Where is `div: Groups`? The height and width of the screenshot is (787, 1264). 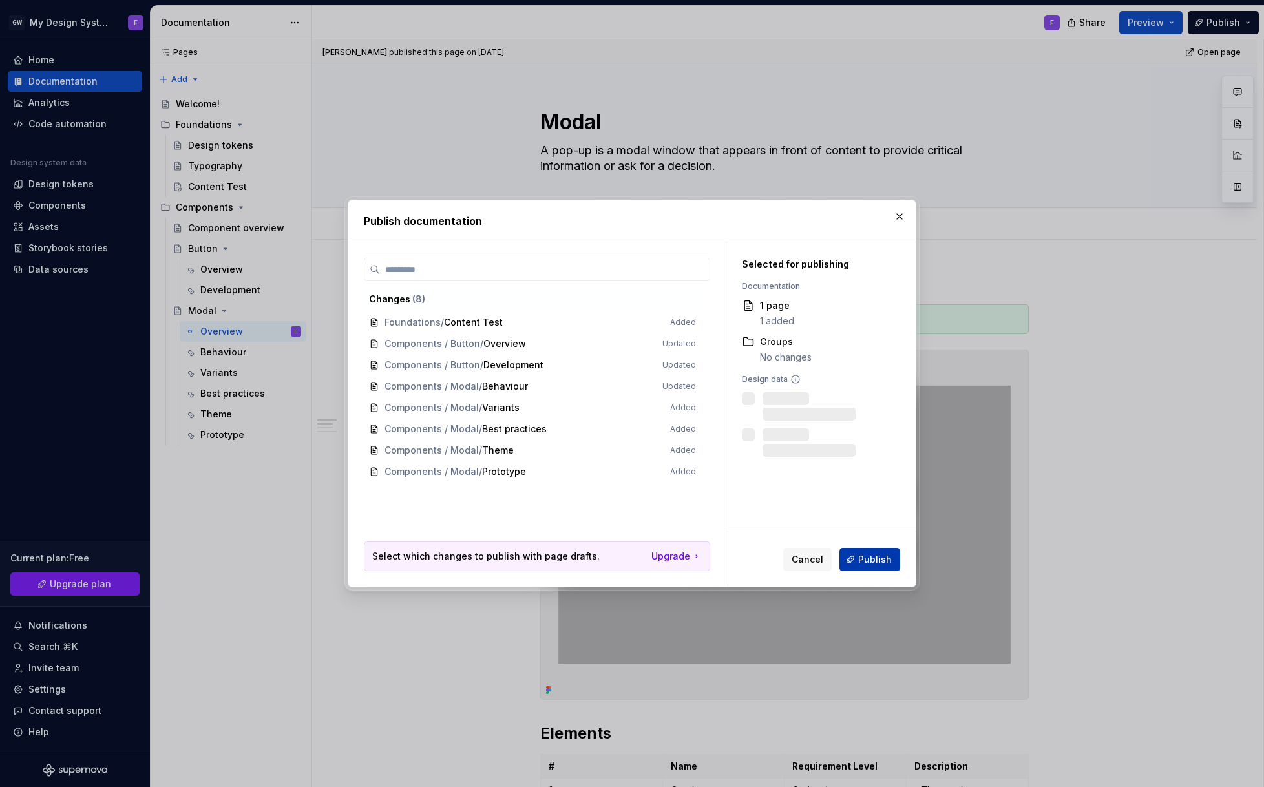 div: Groups is located at coordinates (786, 342).